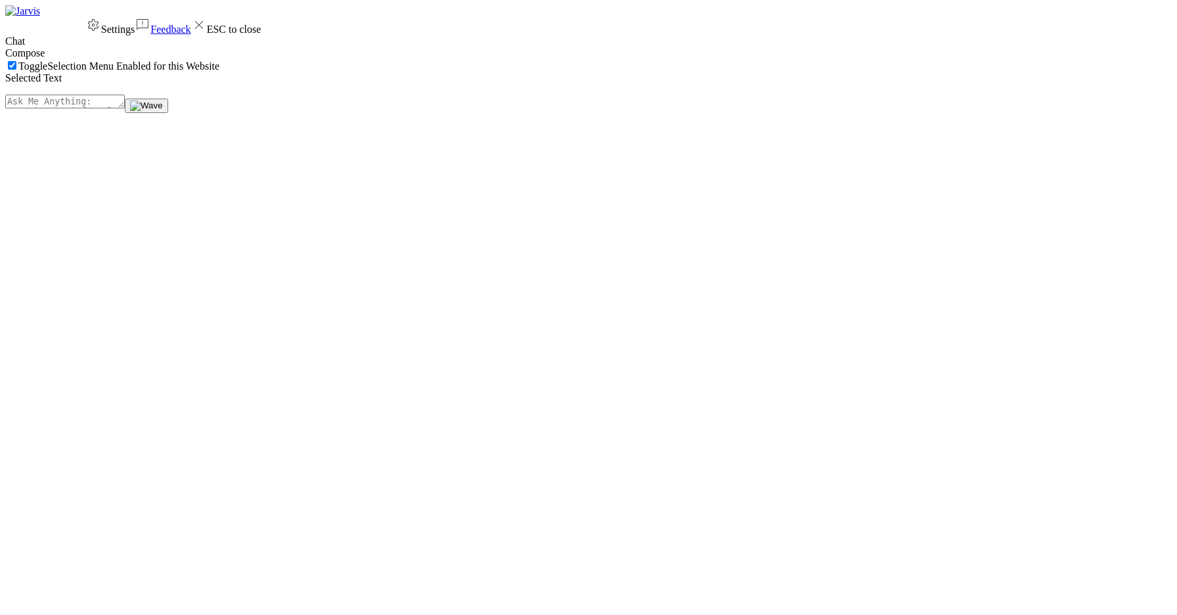  Describe the element at coordinates (119, 66) in the screenshot. I see `label: Toggle` at that location.